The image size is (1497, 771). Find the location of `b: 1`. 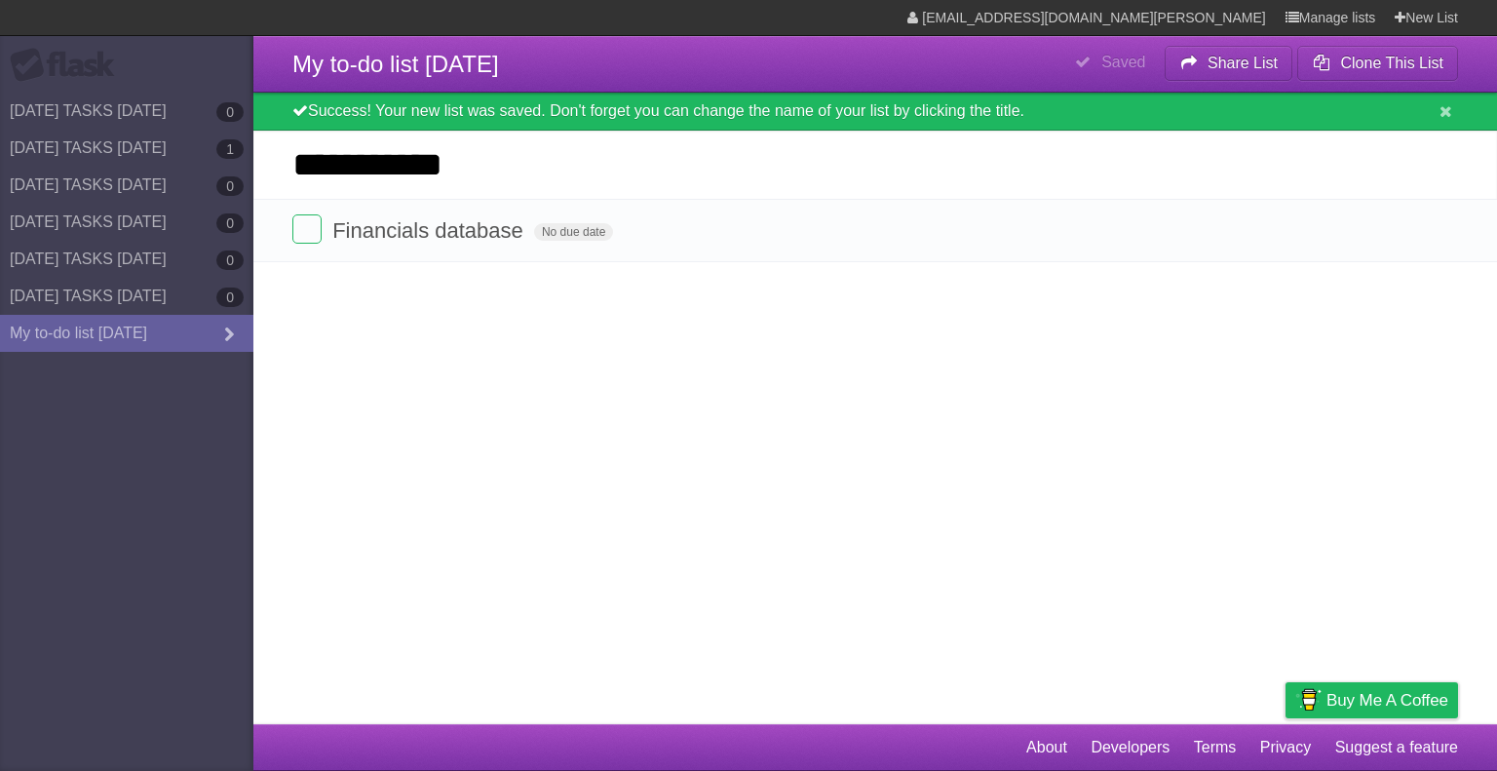

b: 1 is located at coordinates (230, 149).